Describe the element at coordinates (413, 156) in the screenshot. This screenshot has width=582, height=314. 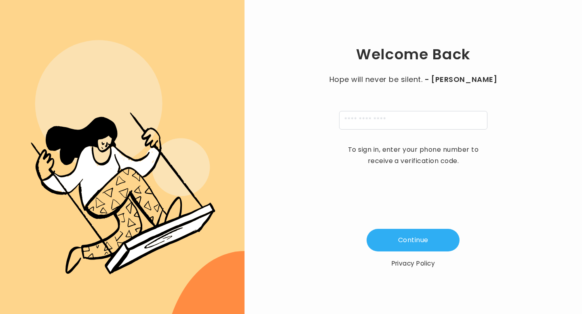
I see `p: To sign in, enter your phone number to receive a verification code.` at that location.